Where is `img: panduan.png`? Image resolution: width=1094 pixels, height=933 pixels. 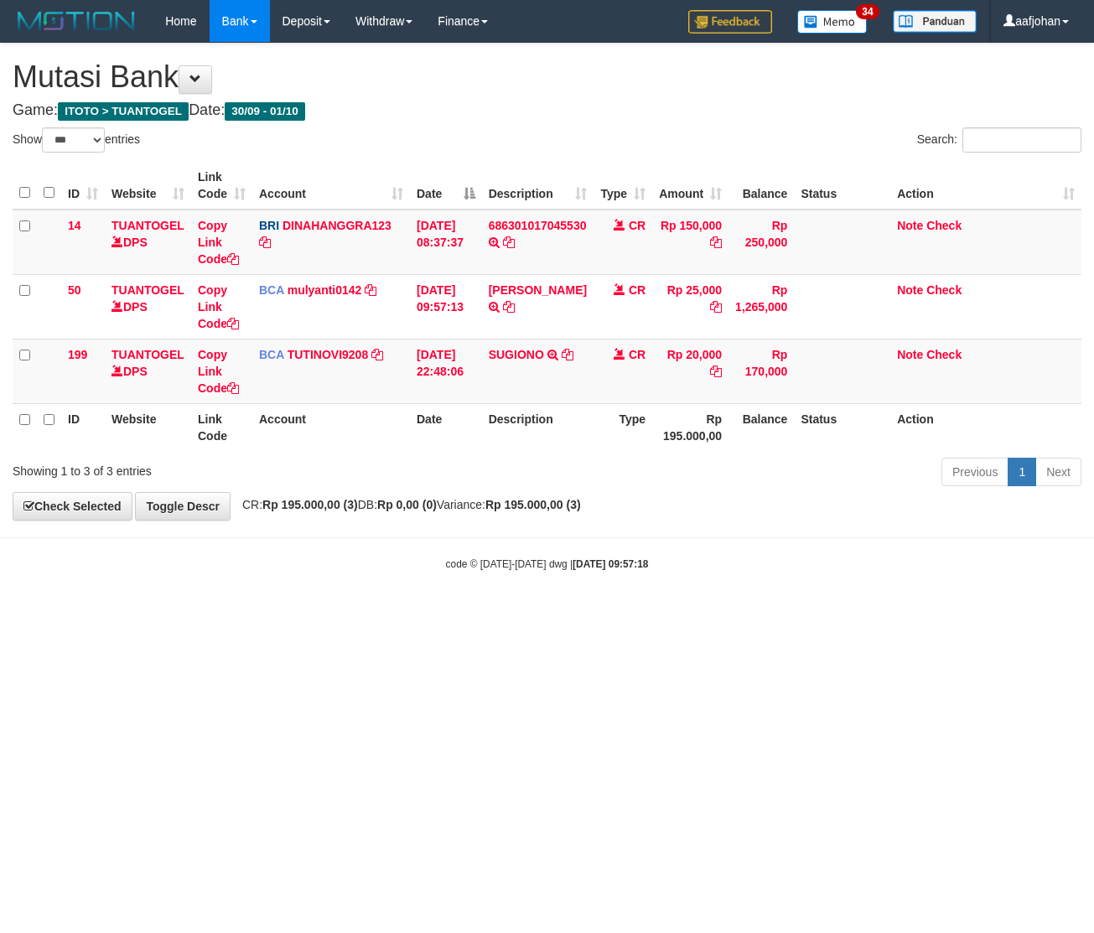 img: panduan.png is located at coordinates (934, 21).